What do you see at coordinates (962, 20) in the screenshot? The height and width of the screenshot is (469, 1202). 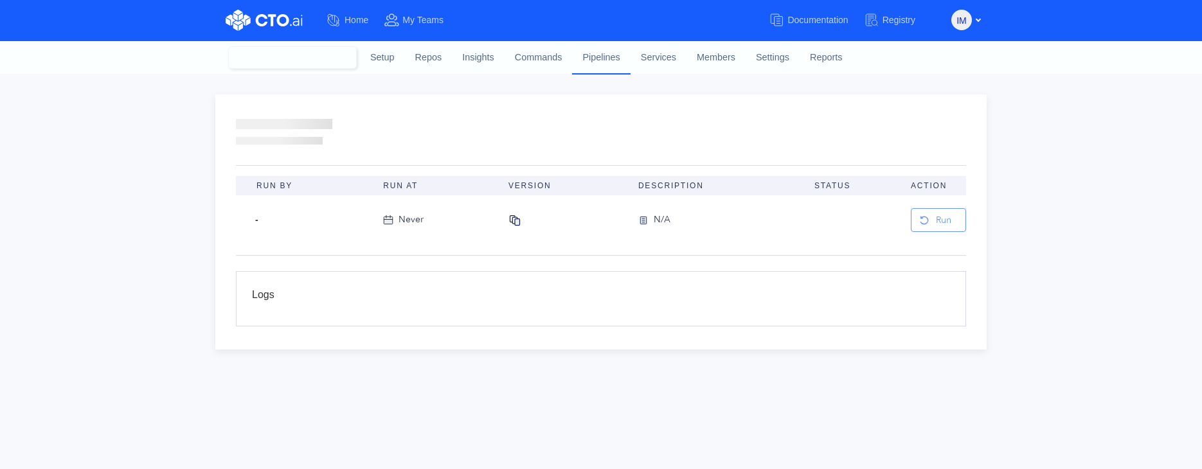 I see `button: IM` at bounding box center [962, 20].